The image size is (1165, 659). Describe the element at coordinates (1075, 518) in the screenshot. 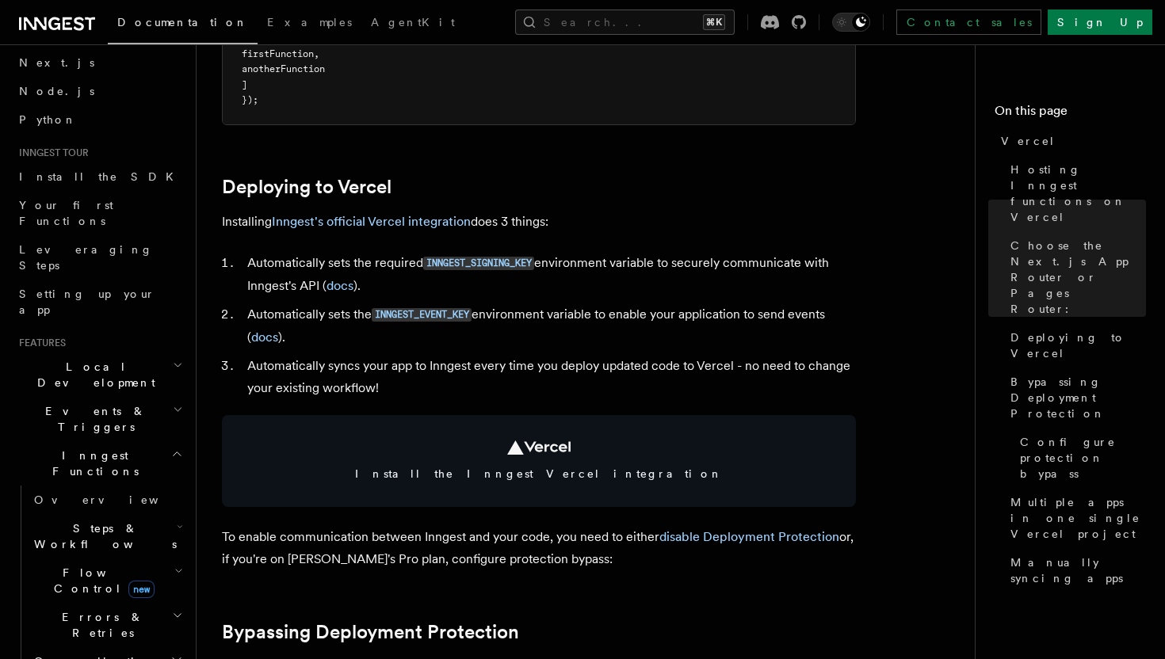

I see `a: Multiple apps in one single Vercel project` at that location.